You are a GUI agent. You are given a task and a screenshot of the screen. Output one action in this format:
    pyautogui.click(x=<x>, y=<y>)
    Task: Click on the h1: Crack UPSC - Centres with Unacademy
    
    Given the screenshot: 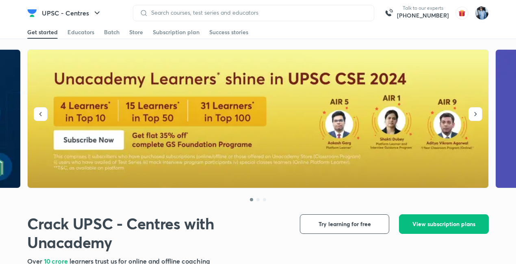 What is the action you would take?
    pyautogui.click(x=157, y=232)
    